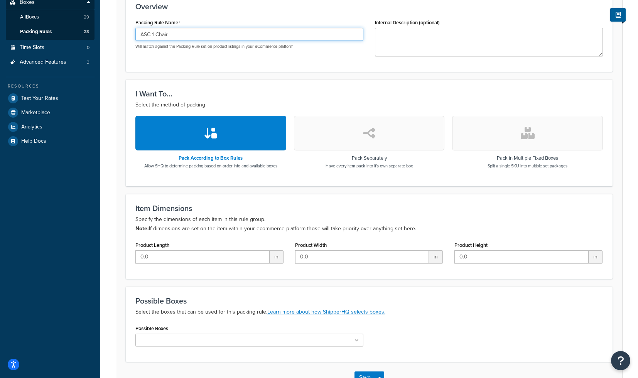 The image size is (638, 378). What do you see at coordinates (50, 98) in the screenshot?
I see `a: Test Your Rates` at bounding box center [50, 98].